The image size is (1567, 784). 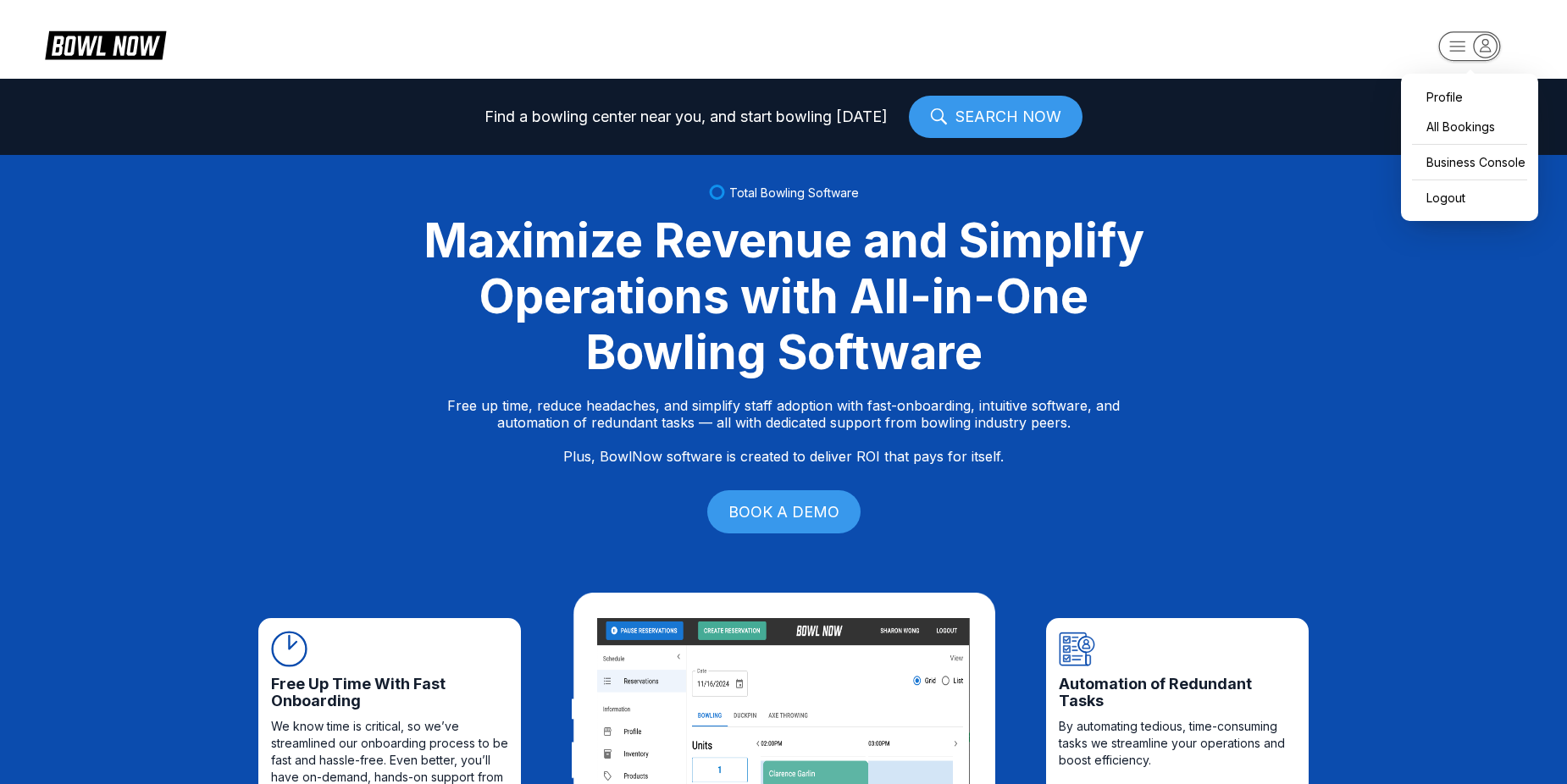 I want to click on div: Maximize Revenue and Simplify Operations with All-in-One Bowling Software, so click(x=784, y=297).